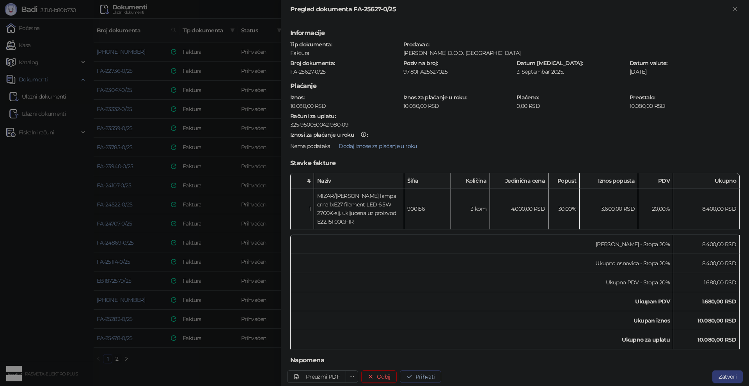 The width and height of the screenshot is (749, 386). Describe the element at coordinates (312, 63) in the screenshot. I see `strong: Broj dokumenta :` at that location.